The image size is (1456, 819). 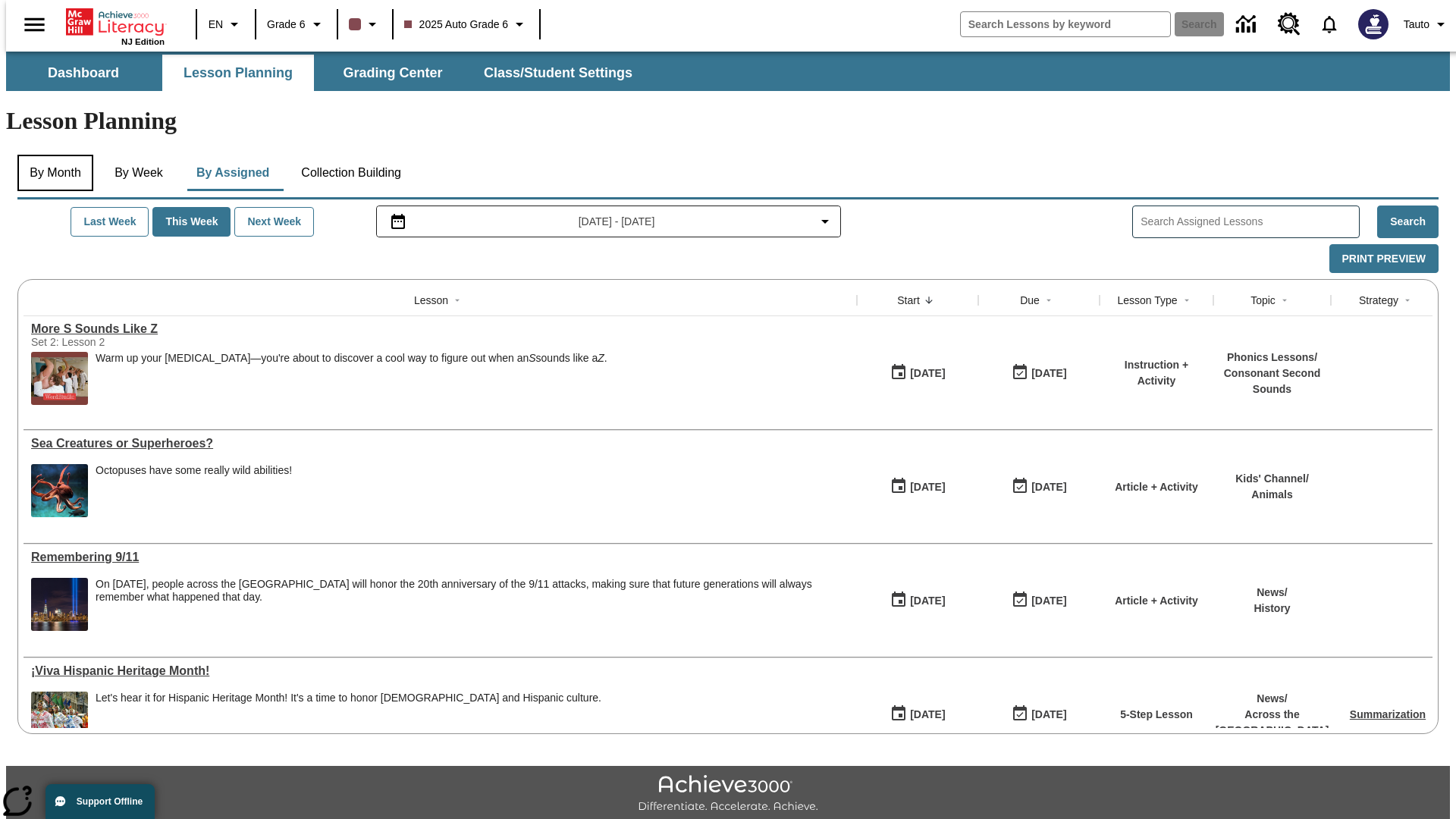 What do you see at coordinates (59, 379) in the screenshot?
I see `img: women in a lab smell the armpits of five men` at bounding box center [59, 379].